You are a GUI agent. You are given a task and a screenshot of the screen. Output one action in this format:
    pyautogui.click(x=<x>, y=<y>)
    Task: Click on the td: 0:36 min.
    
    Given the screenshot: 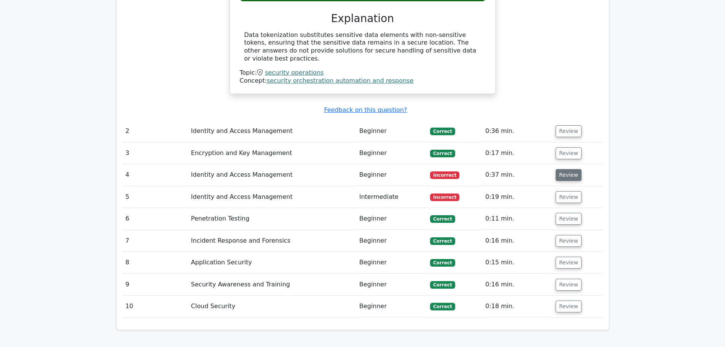 What is the action you would take?
    pyautogui.click(x=517, y=131)
    